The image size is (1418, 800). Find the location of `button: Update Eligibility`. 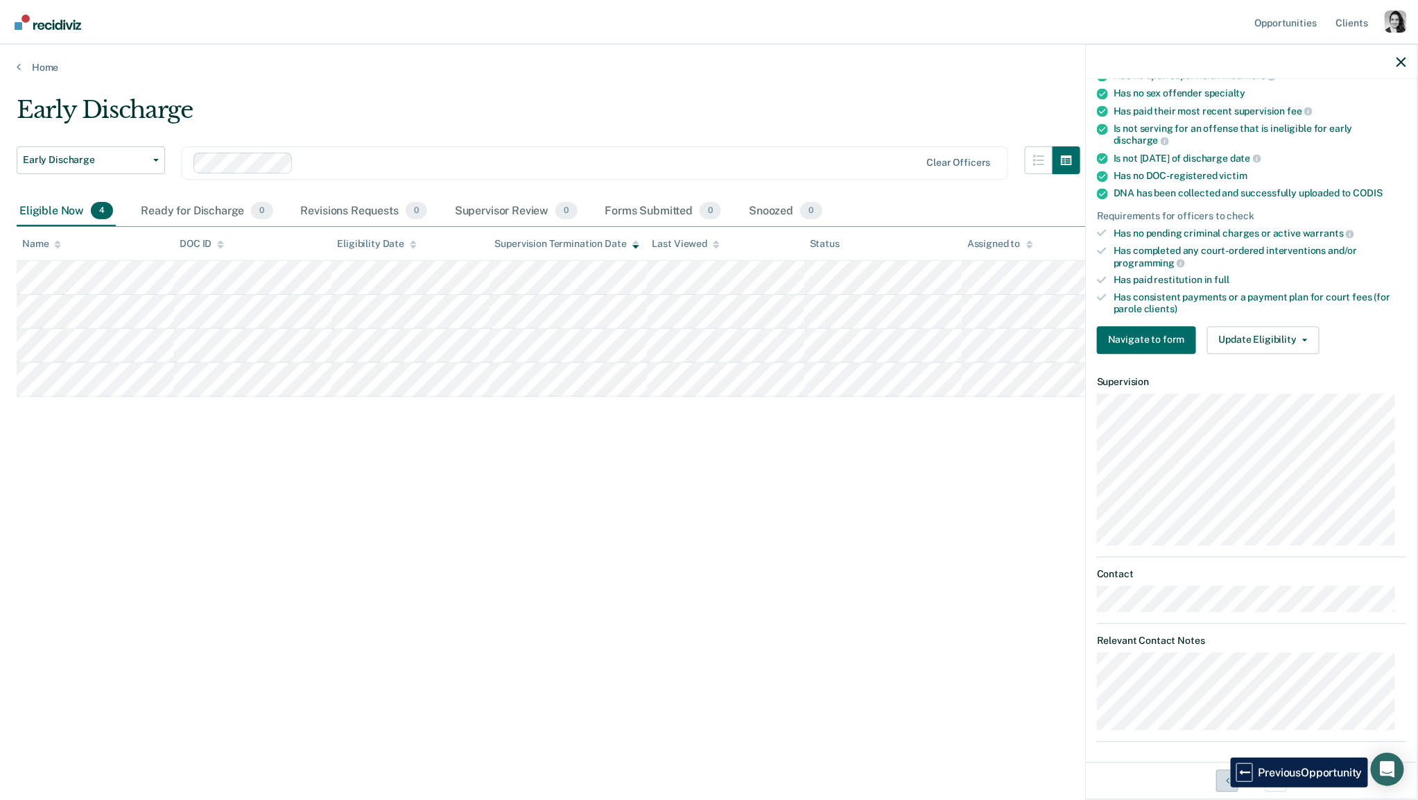

button: Update Eligibility is located at coordinates (1263, 340).